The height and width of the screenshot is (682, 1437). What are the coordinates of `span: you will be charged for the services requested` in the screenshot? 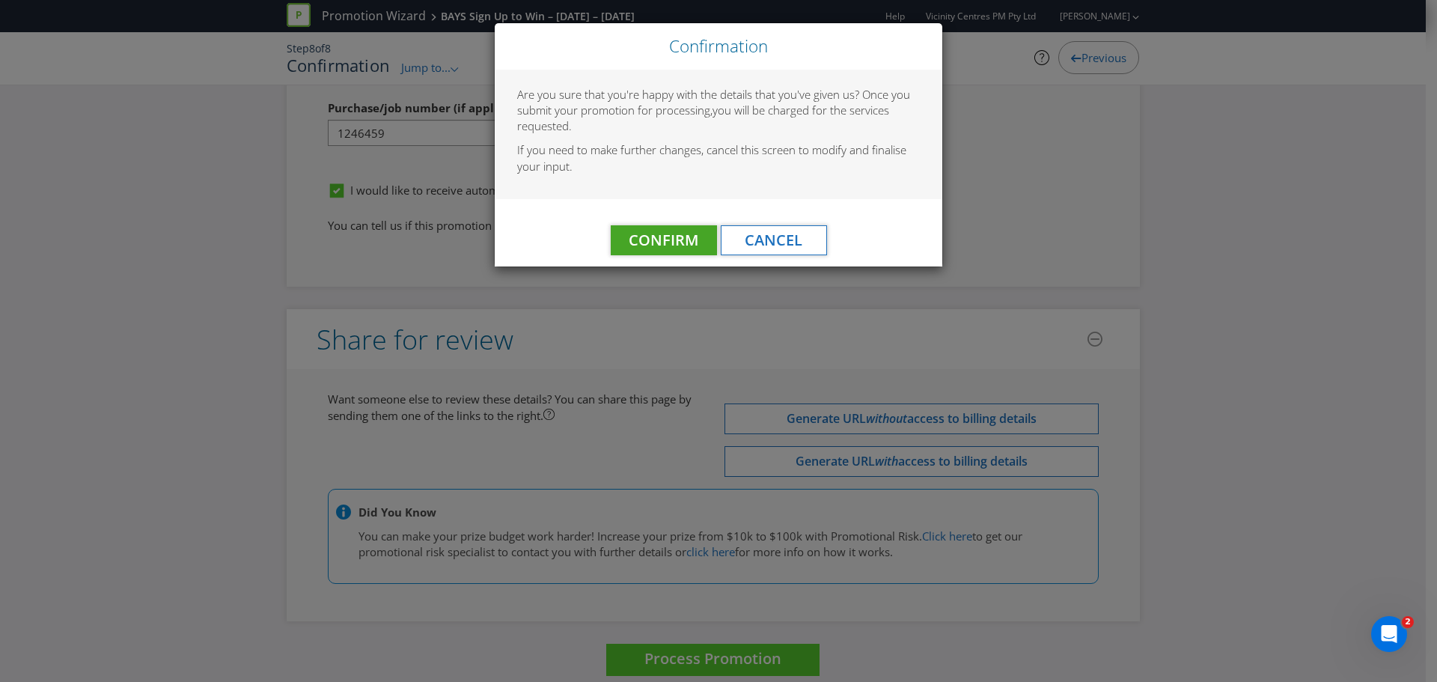 It's located at (703, 117).